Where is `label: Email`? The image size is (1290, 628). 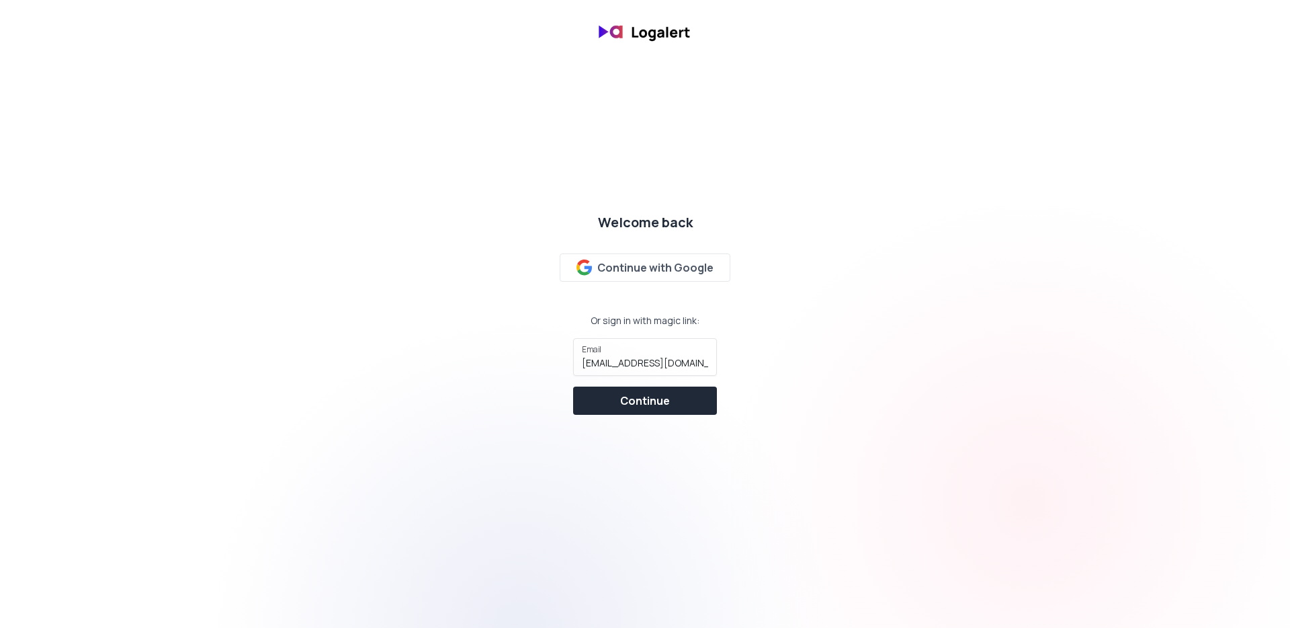
label: Email is located at coordinates (594, 349).